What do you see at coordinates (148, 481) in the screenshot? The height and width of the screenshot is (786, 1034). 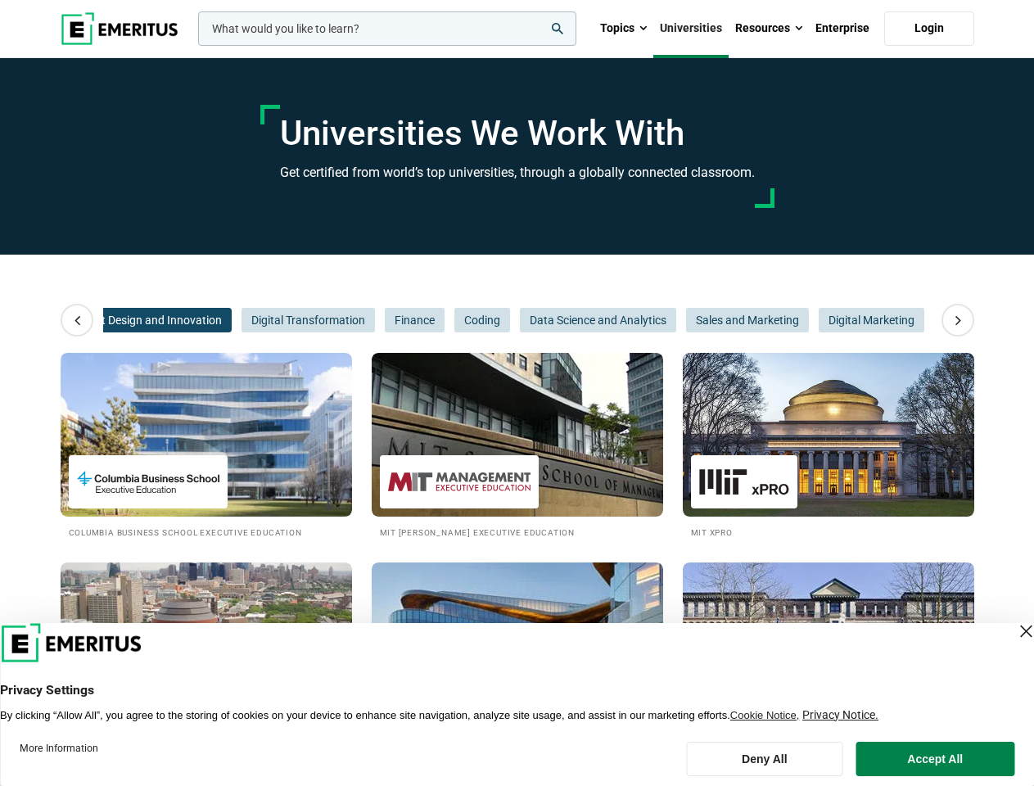 I see `img: Columbia Business School Executive Education` at bounding box center [148, 481].